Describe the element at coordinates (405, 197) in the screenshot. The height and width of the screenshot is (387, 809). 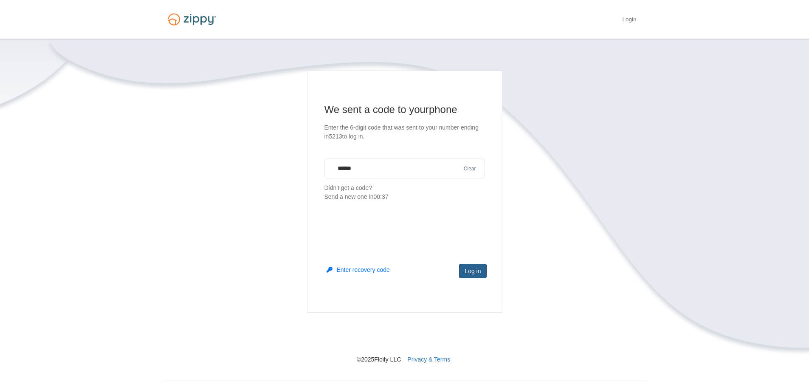
I see `div: Send a new one in 00:37` at that location.